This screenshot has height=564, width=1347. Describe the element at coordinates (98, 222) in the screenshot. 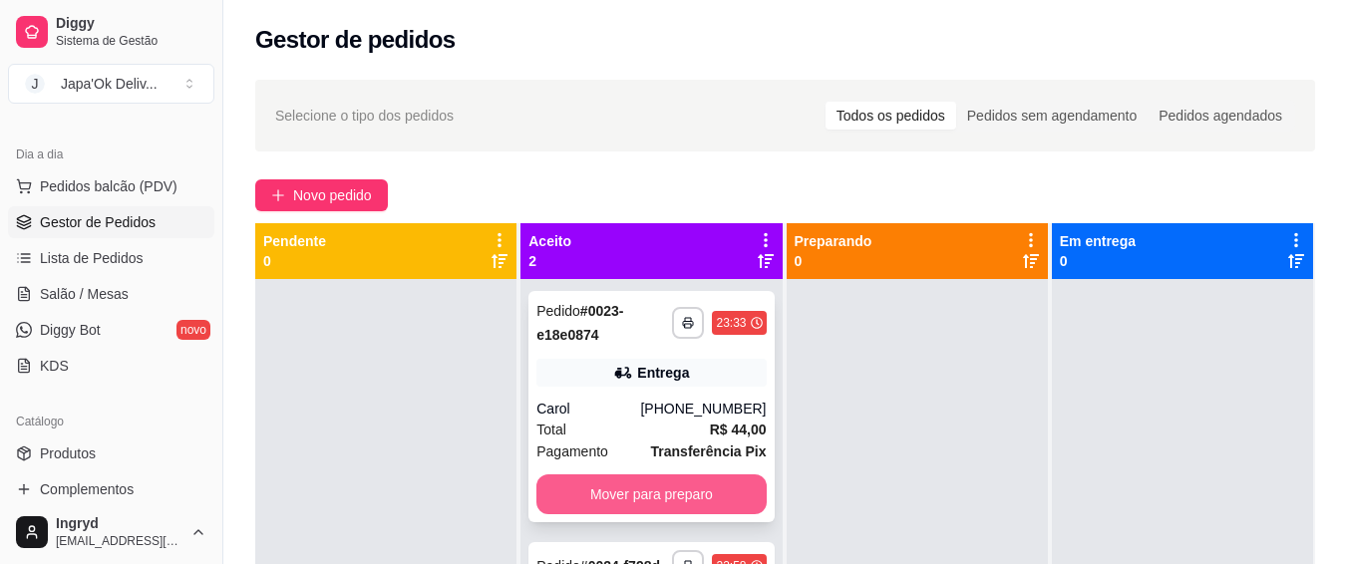

I see `span: Gestor de Pedidos` at that location.